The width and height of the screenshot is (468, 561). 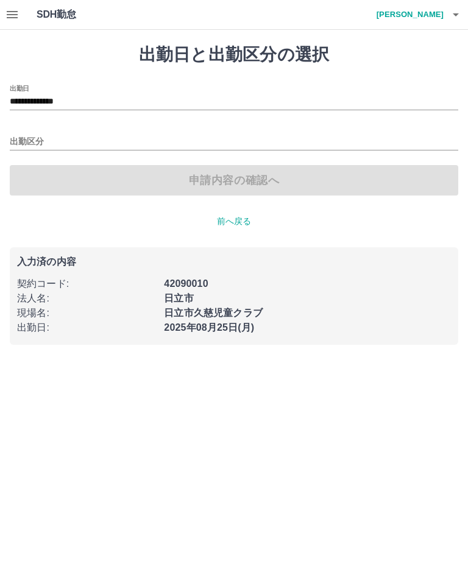 What do you see at coordinates (213, 312) in the screenshot?
I see `b: 日立市久慈児童クラブ` at bounding box center [213, 312].